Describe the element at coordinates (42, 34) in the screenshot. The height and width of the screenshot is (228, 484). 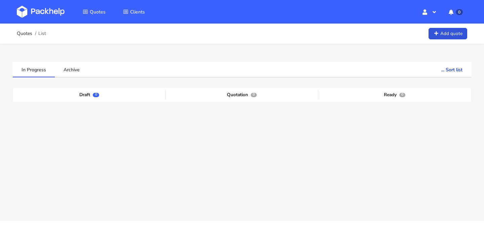
I see `span: List` at that location.